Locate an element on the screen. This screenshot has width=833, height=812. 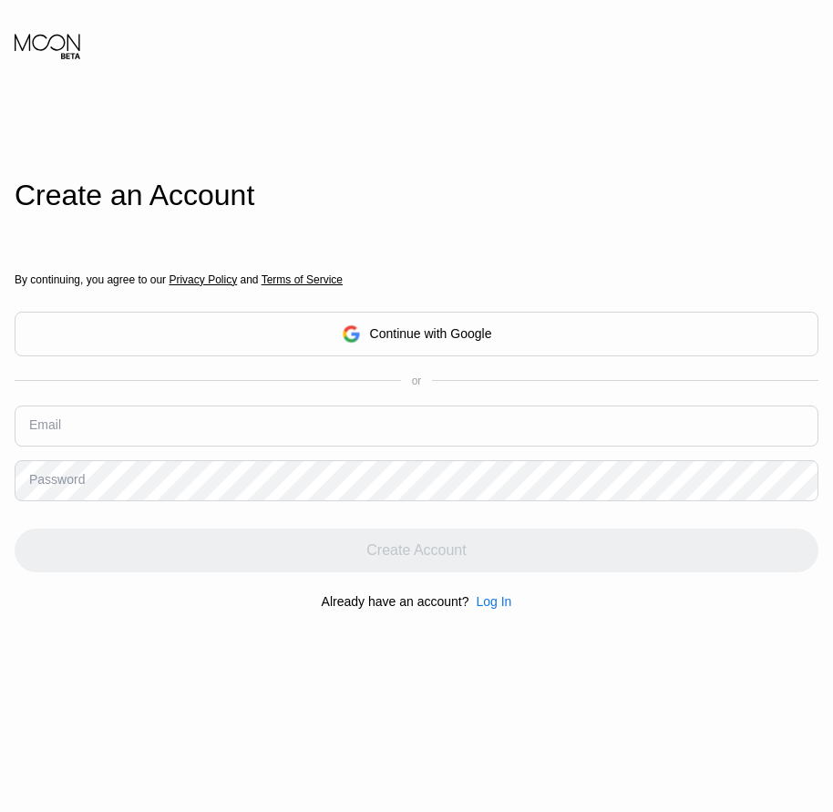
div: Email is located at coordinates (45, 425).